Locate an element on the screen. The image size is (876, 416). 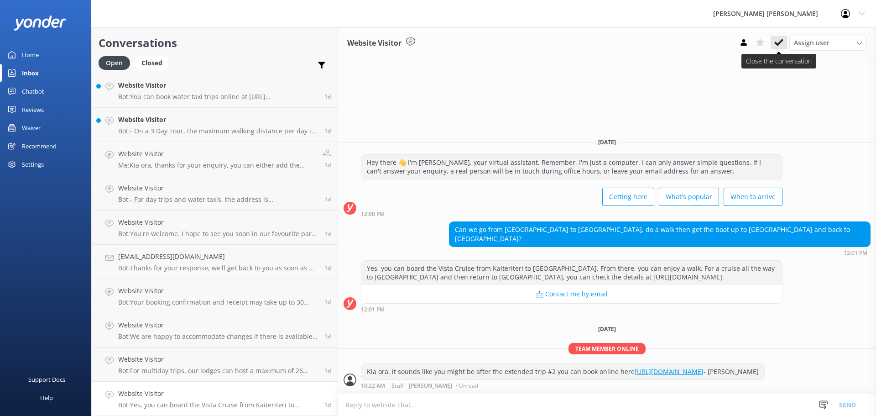
span: Sep 15 2025 09:15am (UTC +12:00) Pacific/Auckland is located at coordinates (328, 131).